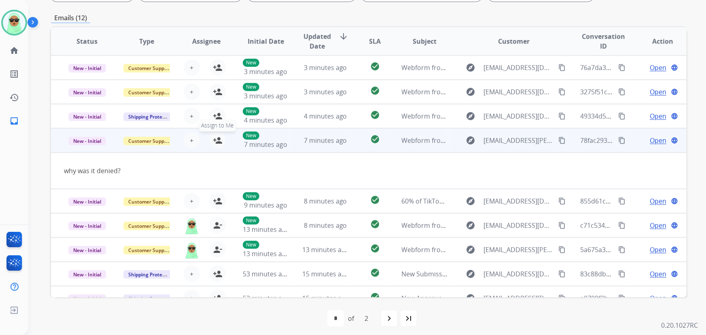  I want to click on mat-icon: history, so click(14, 97).